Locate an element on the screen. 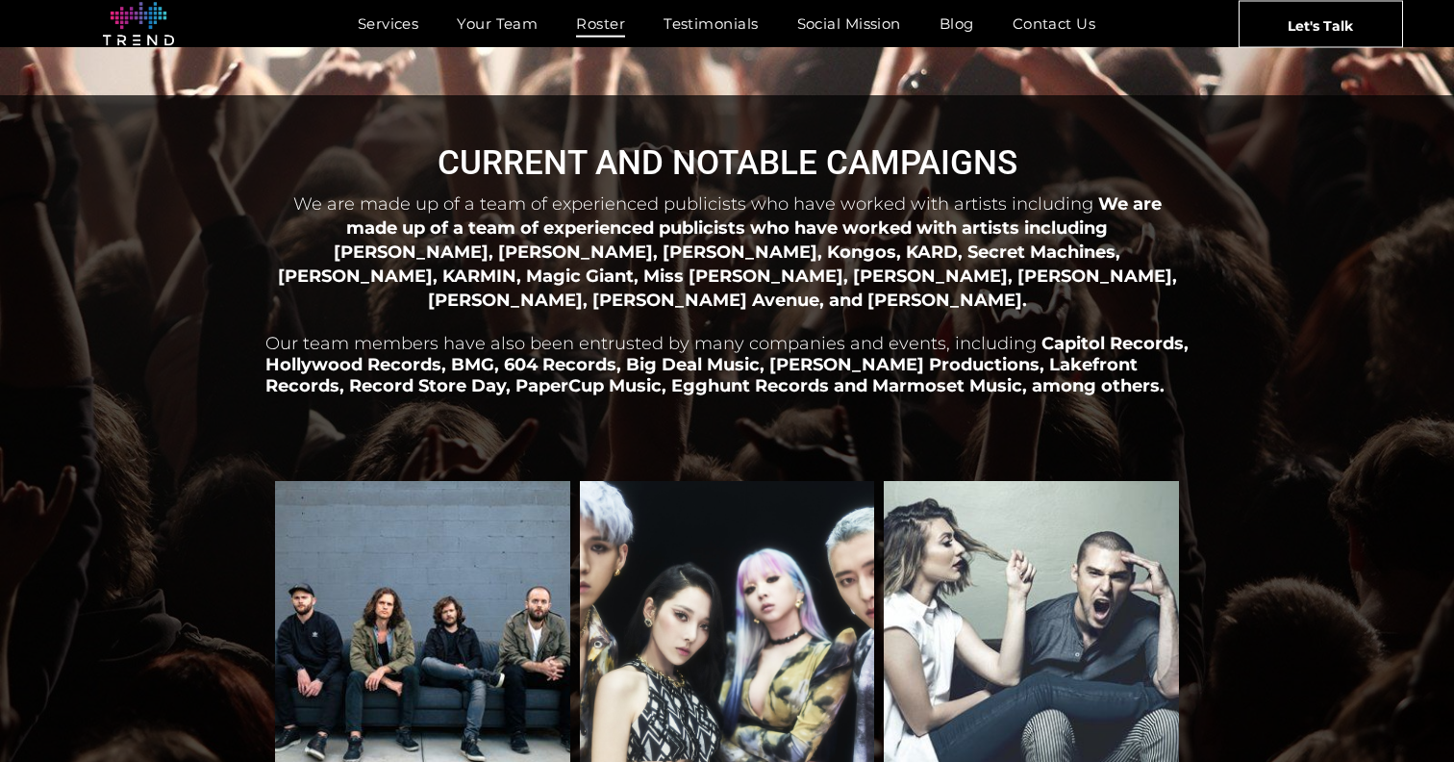  span: We are made up of a team of experienced publicists who have worked with artists including is located at coordinates (693, 204).